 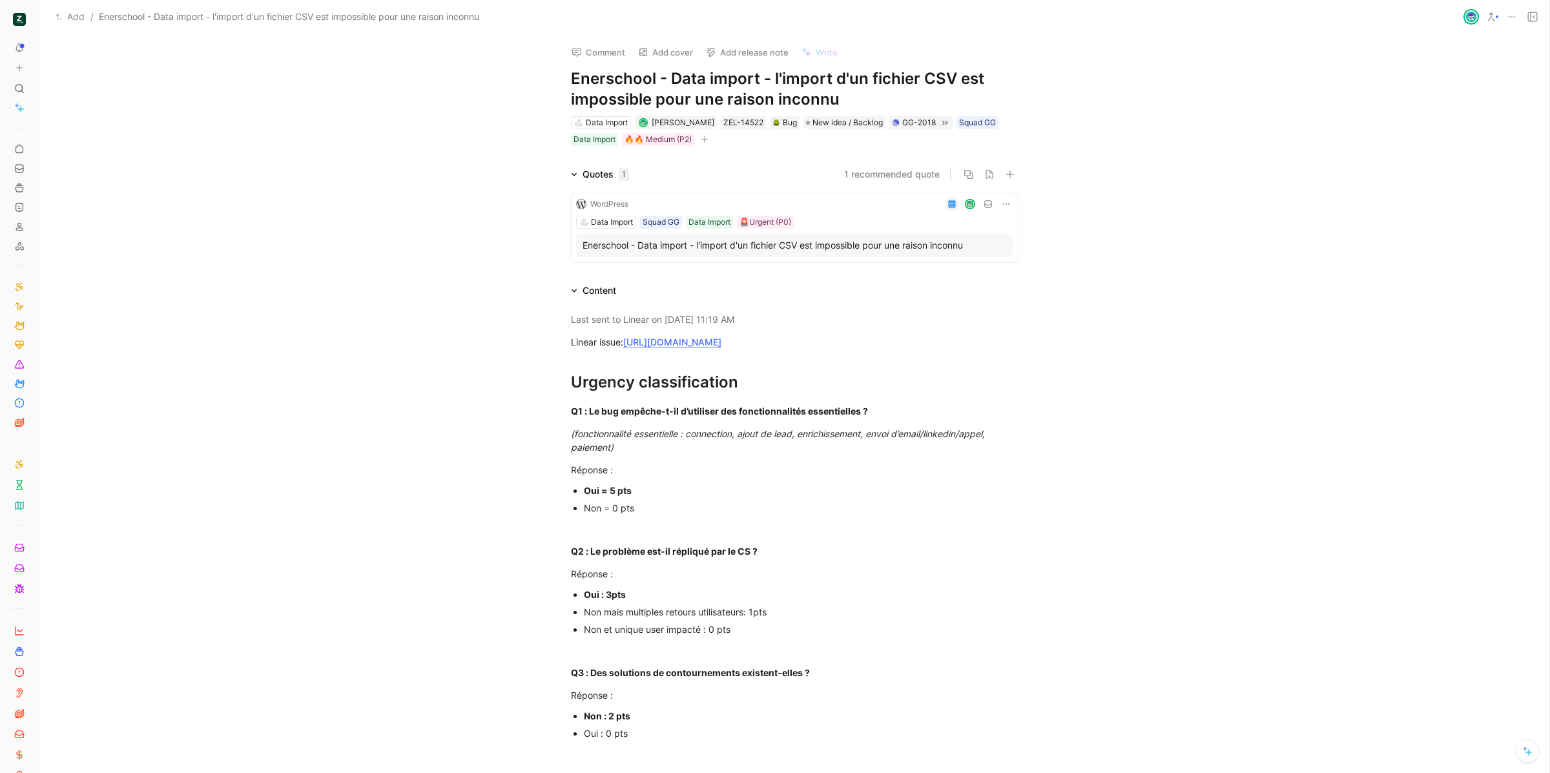 I want to click on strong: Non : 2 pts, so click(x=607, y=716).